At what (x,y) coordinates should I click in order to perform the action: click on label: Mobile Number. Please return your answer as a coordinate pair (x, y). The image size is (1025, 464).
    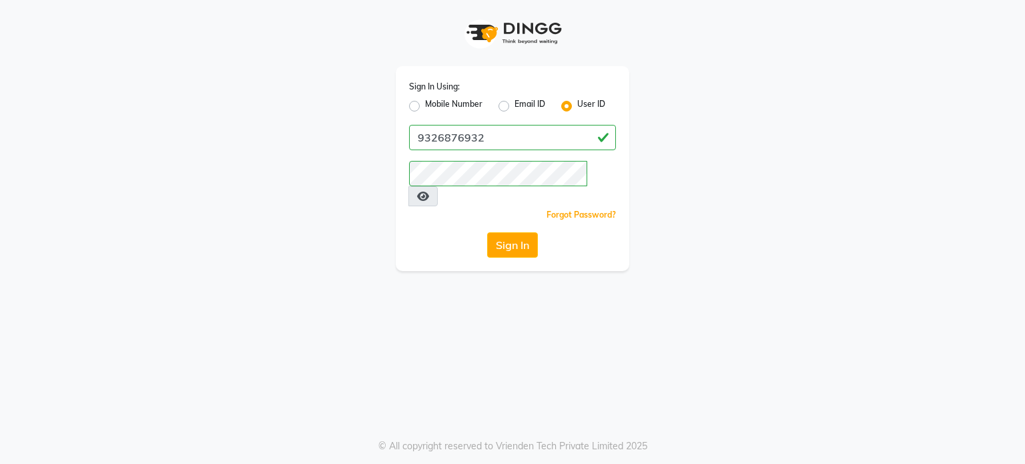
    Looking at the image, I should click on (454, 106).